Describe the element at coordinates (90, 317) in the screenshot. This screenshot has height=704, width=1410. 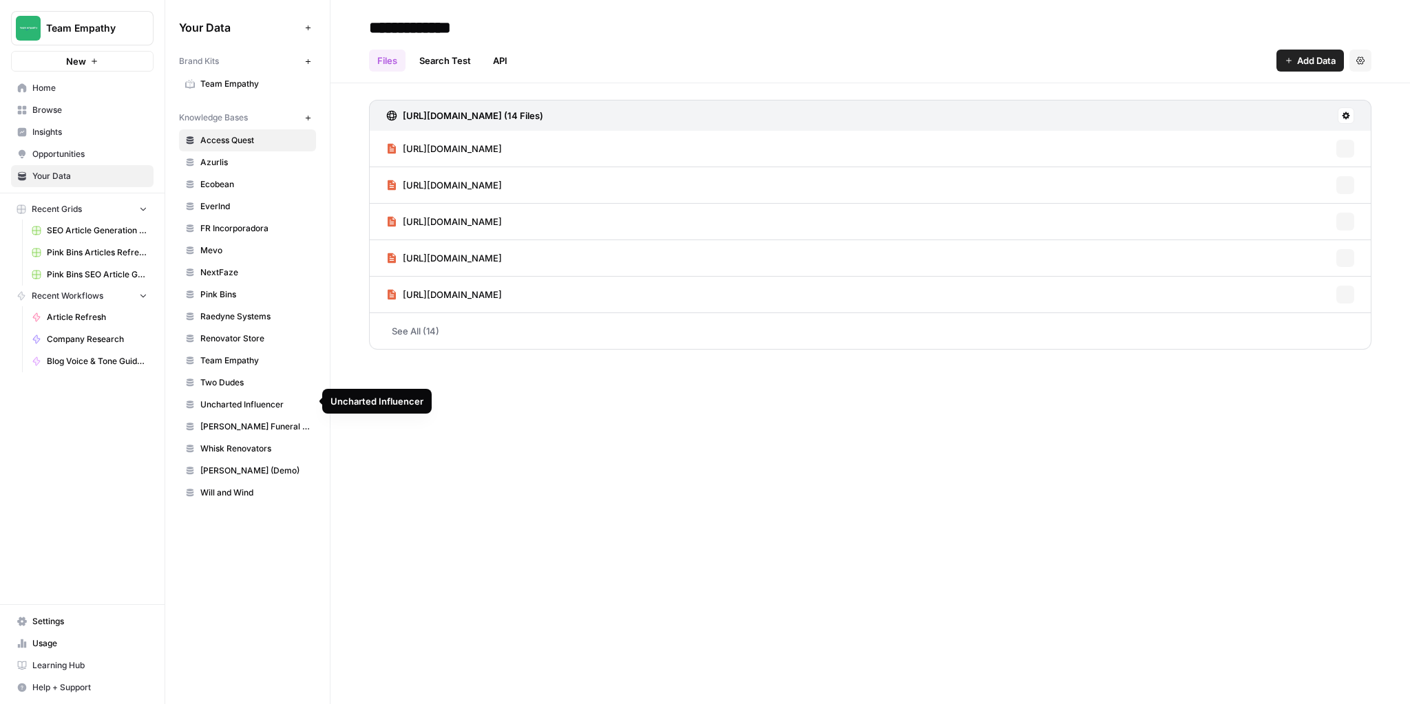
I see `a: Article Refresh` at that location.